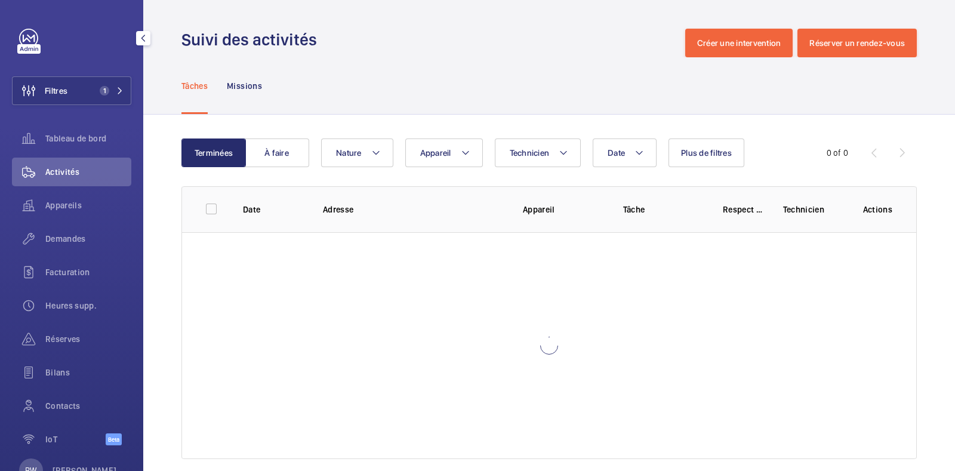 This screenshot has height=471, width=955. Describe the element at coordinates (273, 210) in the screenshot. I see `p: Date` at that location.